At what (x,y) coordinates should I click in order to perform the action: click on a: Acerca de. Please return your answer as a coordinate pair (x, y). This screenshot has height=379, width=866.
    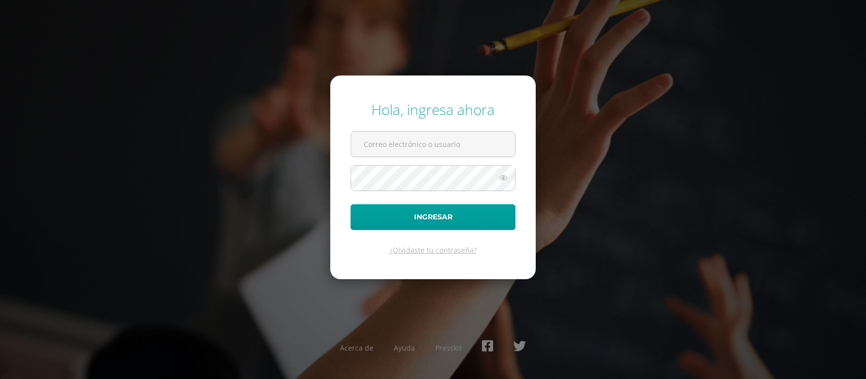
    Looking at the image, I should click on (357, 348).